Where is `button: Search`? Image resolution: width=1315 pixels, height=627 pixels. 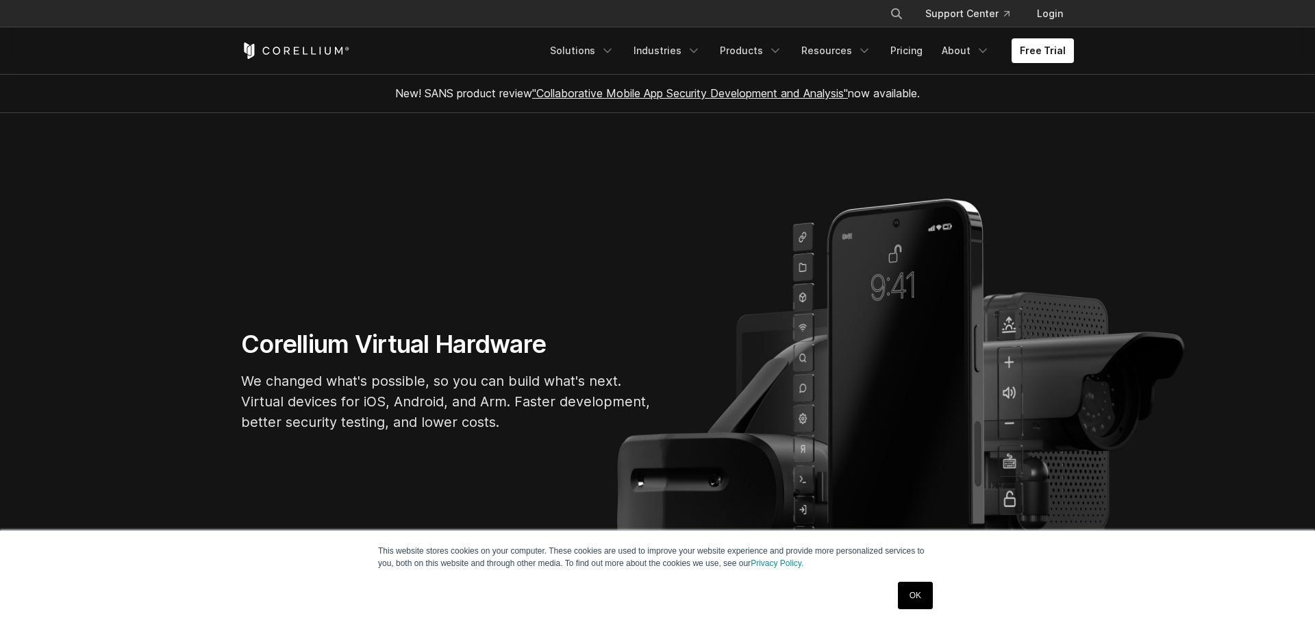
button: Search is located at coordinates (897, 14).